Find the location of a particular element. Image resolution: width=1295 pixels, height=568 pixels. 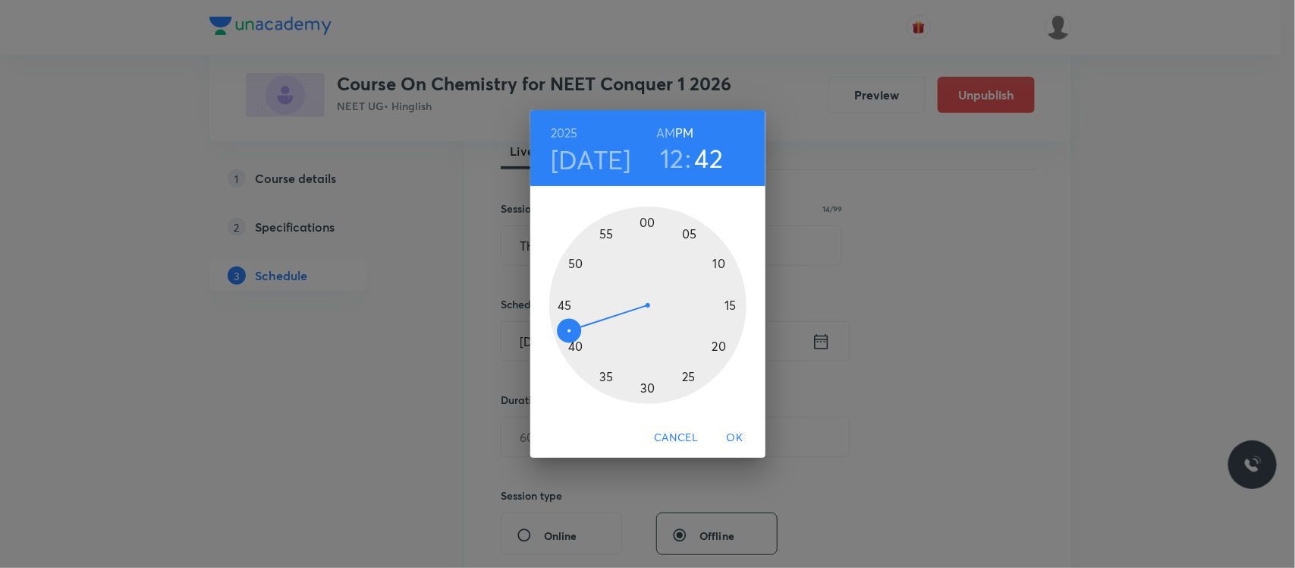

button: PM is located at coordinates (684, 133).